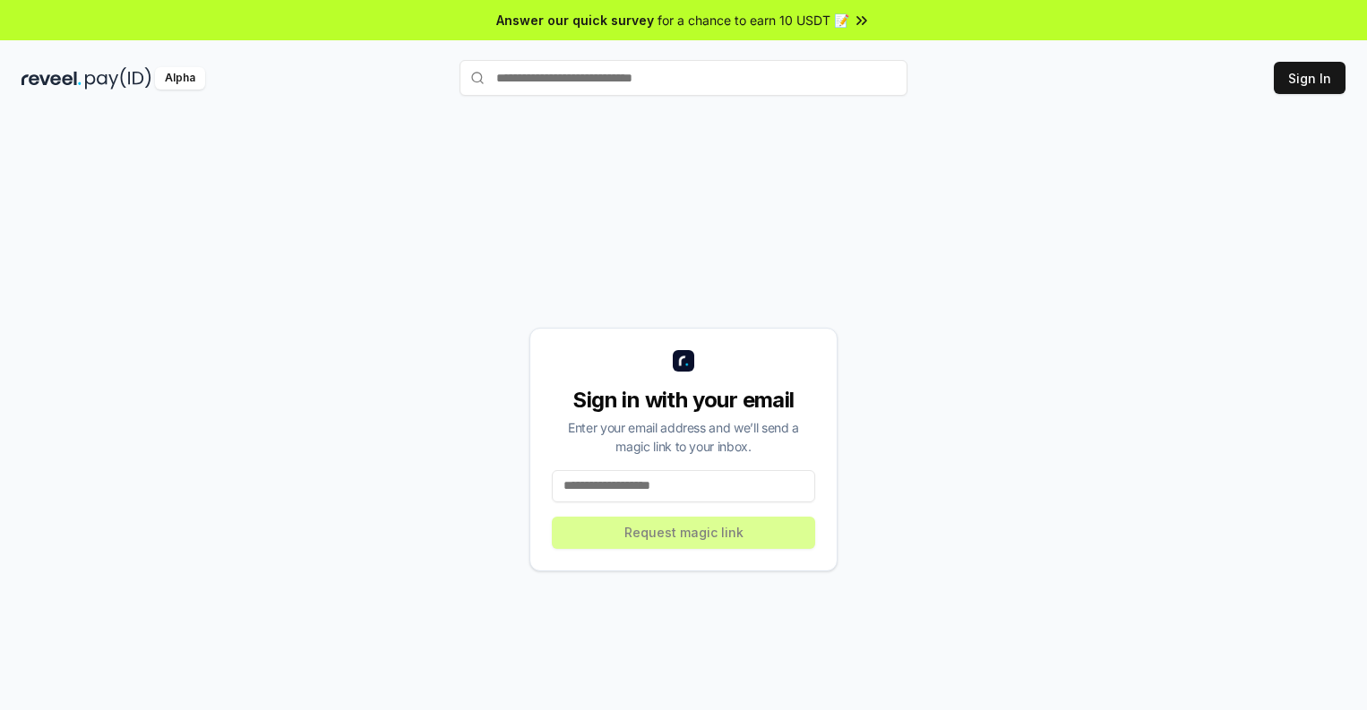 This screenshot has width=1367, height=710. What do you see at coordinates (51, 78) in the screenshot?
I see `img: reveel_dark` at bounding box center [51, 78].